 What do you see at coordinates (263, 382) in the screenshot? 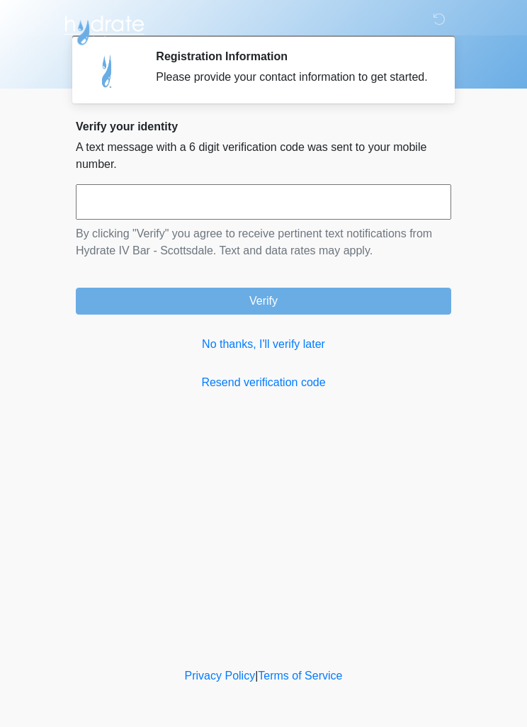
I see `a: Resend verification code` at bounding box center [263, 382].